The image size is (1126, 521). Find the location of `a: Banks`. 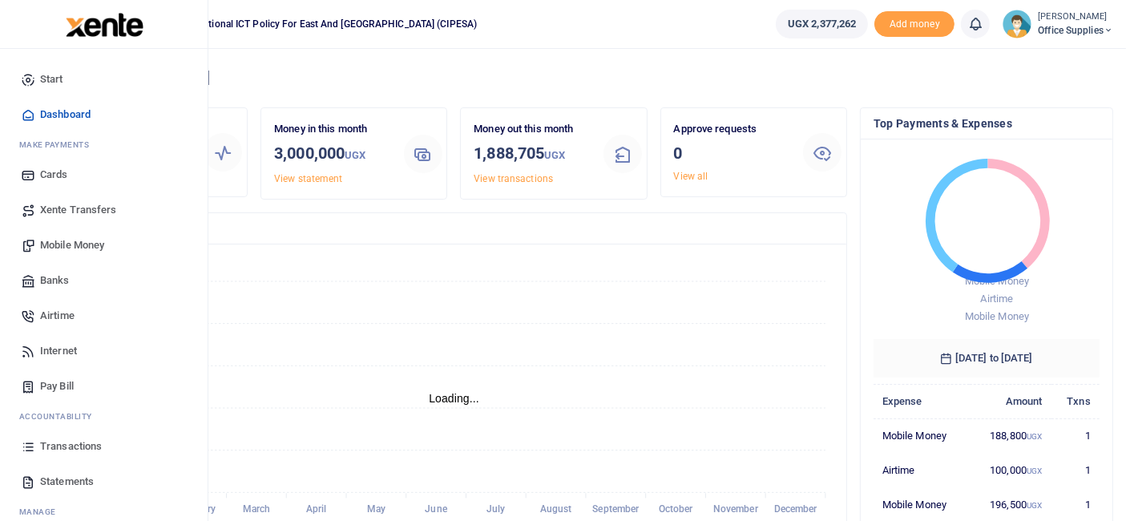

a: Banks is located at coordinates (103, 281).